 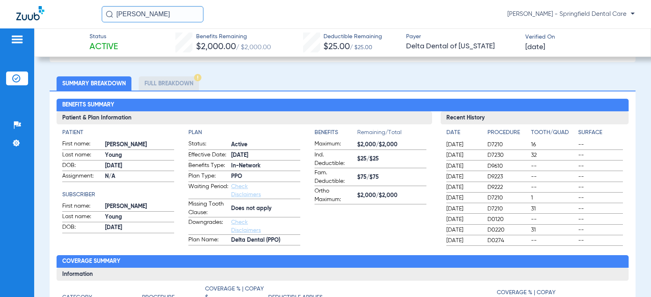 I want to click on h3: Recent History, so click(x=534, y=118).